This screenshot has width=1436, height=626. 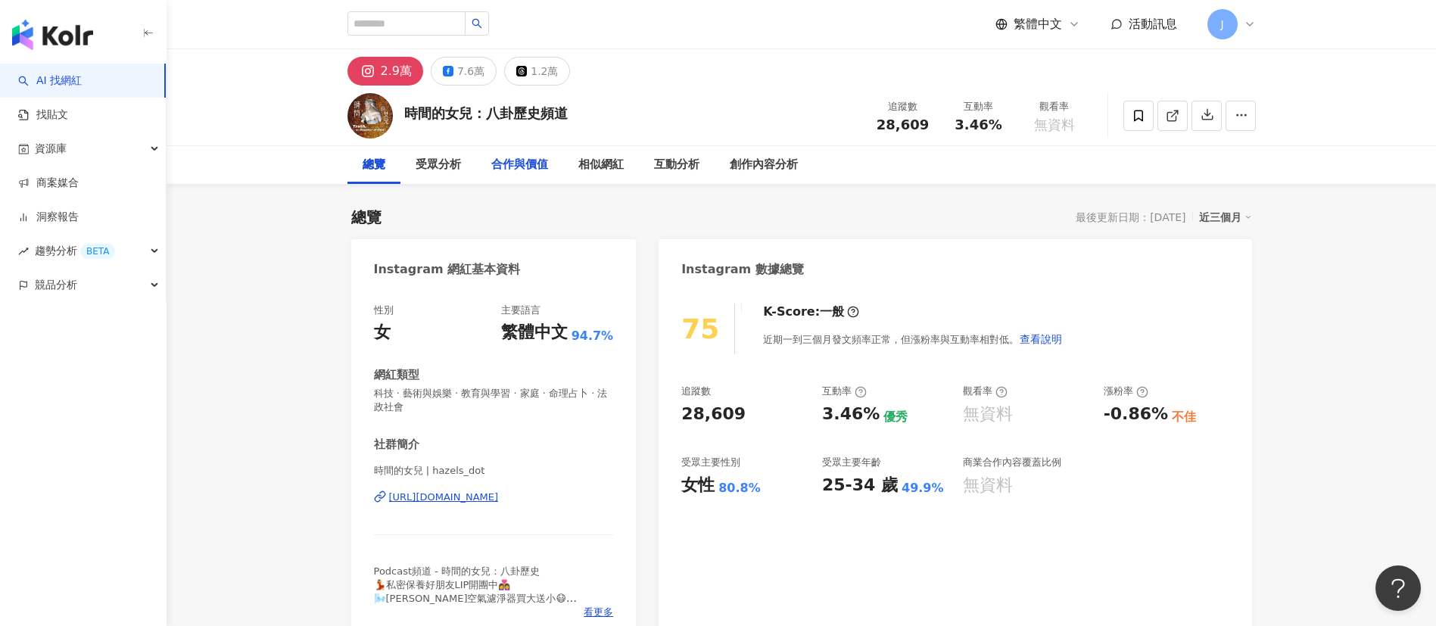 I want to click on div: 75, so click(x=700, y=328).